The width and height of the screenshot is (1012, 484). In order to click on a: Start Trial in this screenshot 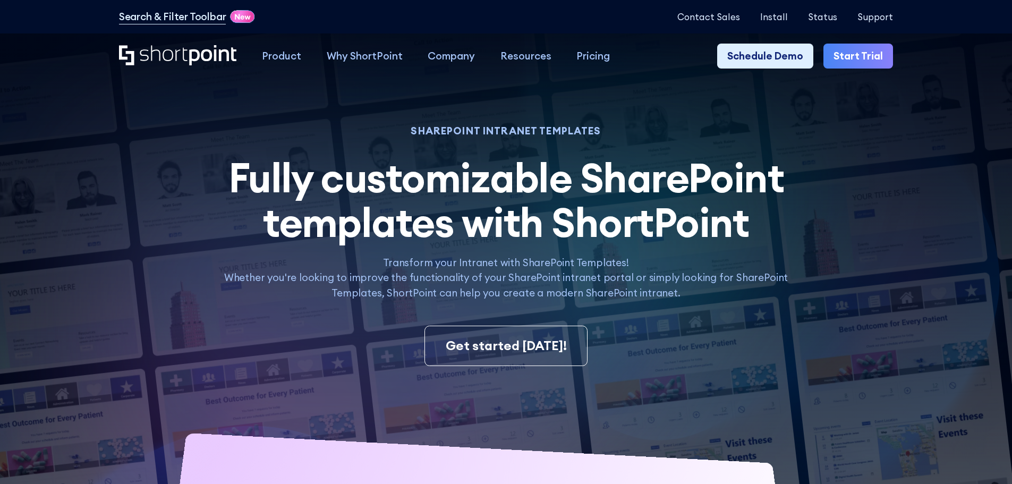, I will do `click(858, 56)`.